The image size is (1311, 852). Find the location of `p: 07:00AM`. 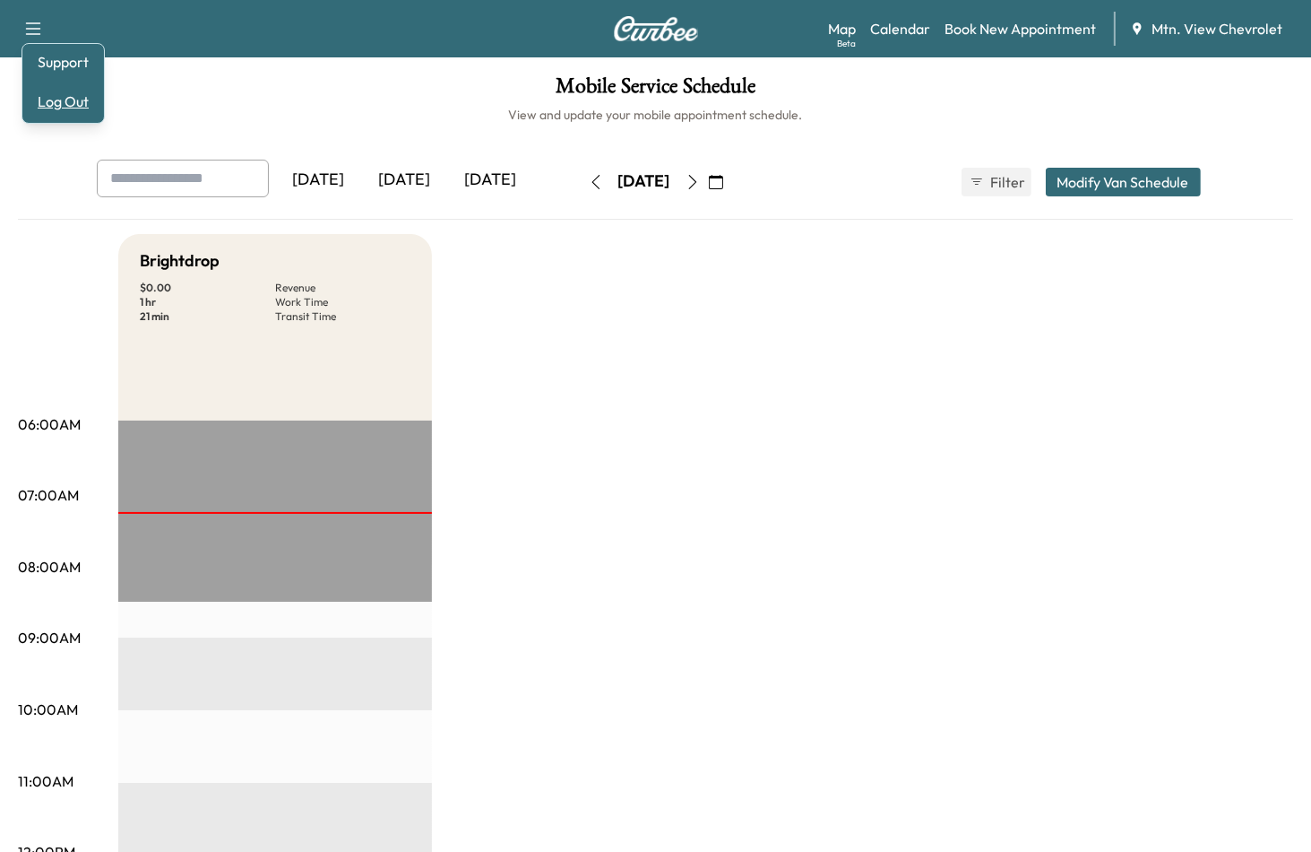

p: 07:00AM is located at coordinates (48, 495).